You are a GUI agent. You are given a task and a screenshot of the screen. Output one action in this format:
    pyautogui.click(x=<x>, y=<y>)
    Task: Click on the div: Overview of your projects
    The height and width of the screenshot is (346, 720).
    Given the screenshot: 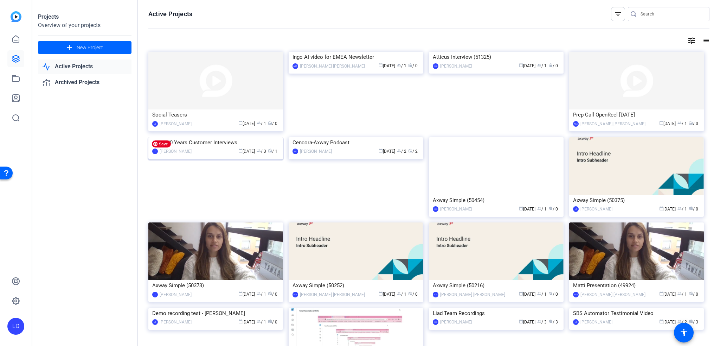 What is the action you would take?
    pyautogui.click(x=85, y=25)
    